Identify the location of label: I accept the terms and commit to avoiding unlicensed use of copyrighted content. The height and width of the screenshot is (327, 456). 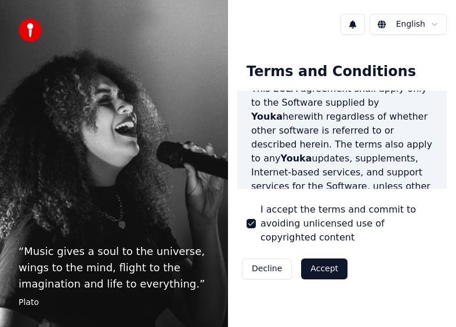
(349, 223).